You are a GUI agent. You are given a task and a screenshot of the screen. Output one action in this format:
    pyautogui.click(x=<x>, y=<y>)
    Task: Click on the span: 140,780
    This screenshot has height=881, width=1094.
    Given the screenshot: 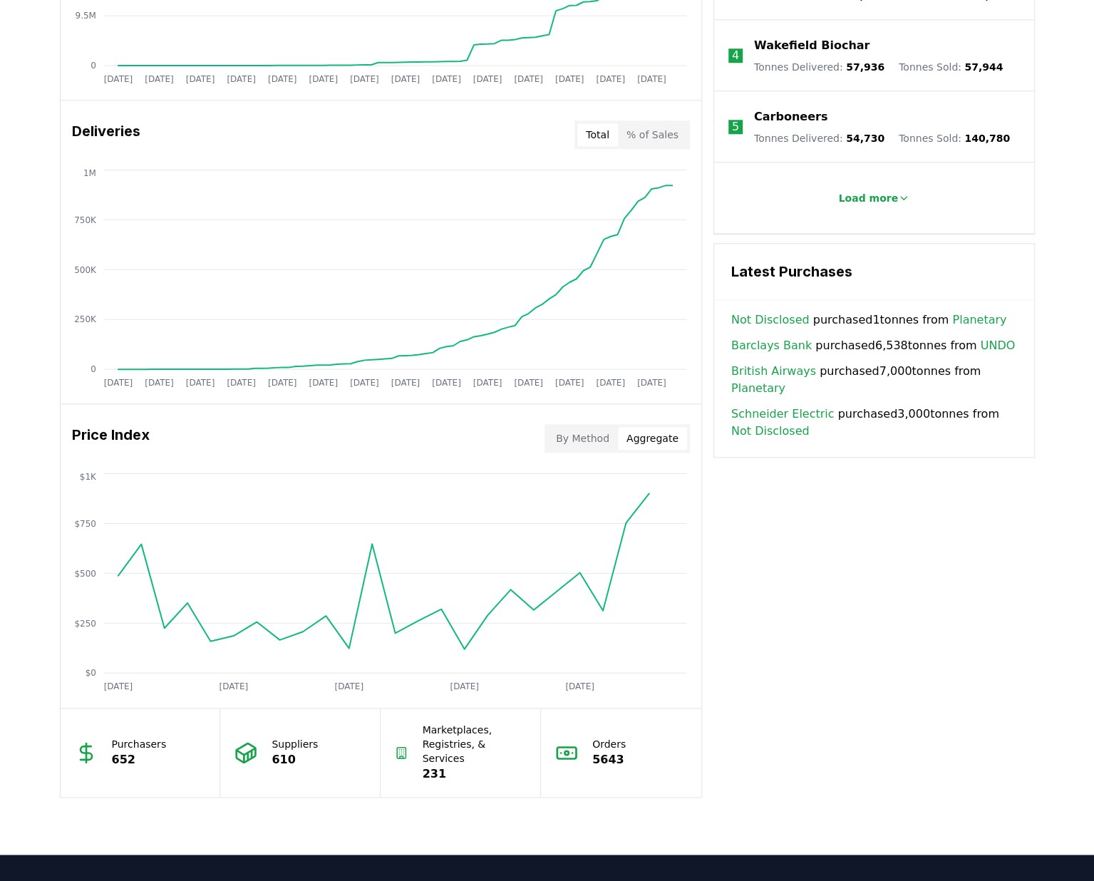 What is the action you would take?
    pyautogui.click(x=987, y=138)
    